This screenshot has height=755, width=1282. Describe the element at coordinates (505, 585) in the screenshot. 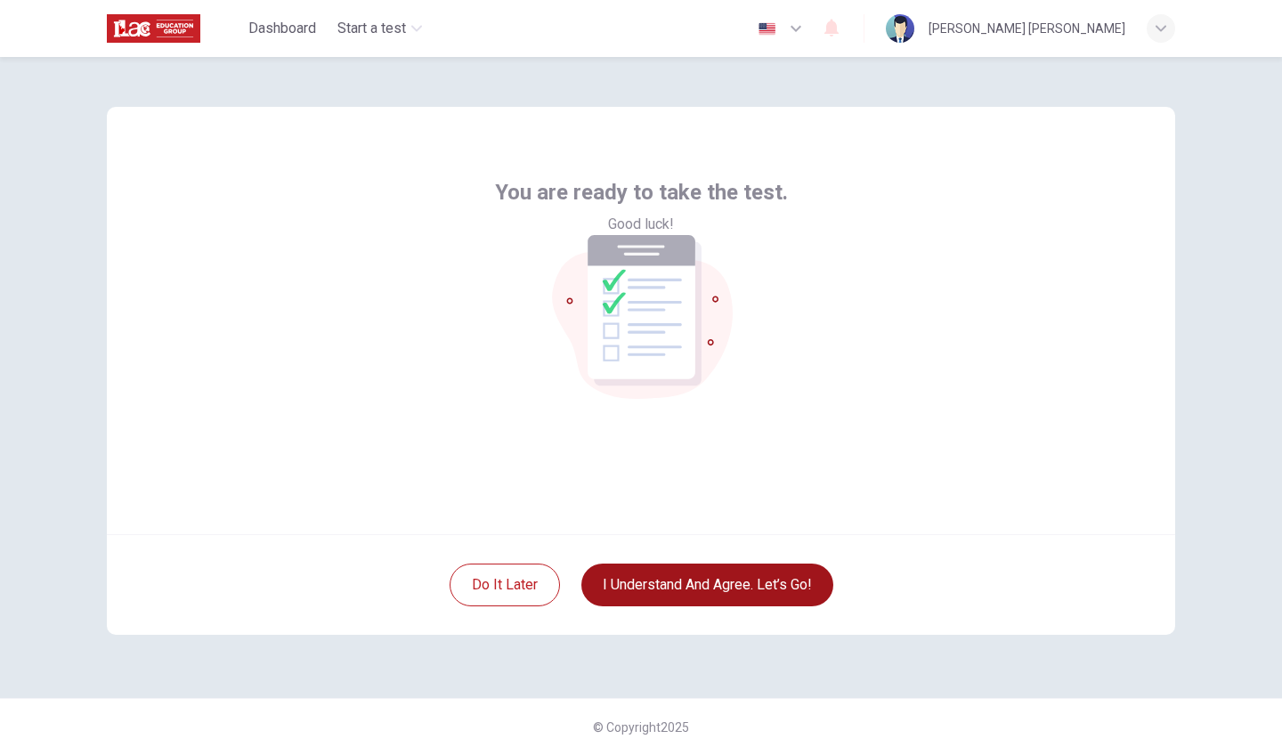

I see `button: Do it later` at that location.